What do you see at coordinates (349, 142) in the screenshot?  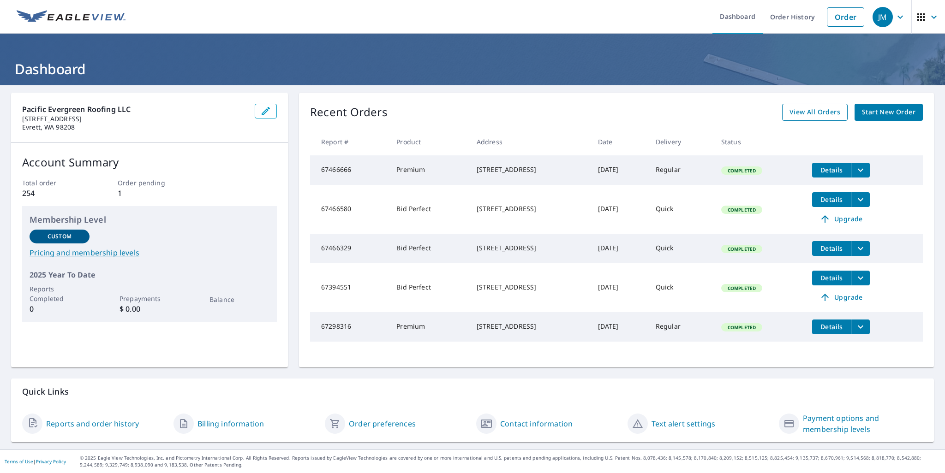 I see `th: Report #` at bounding box center [349, 142].